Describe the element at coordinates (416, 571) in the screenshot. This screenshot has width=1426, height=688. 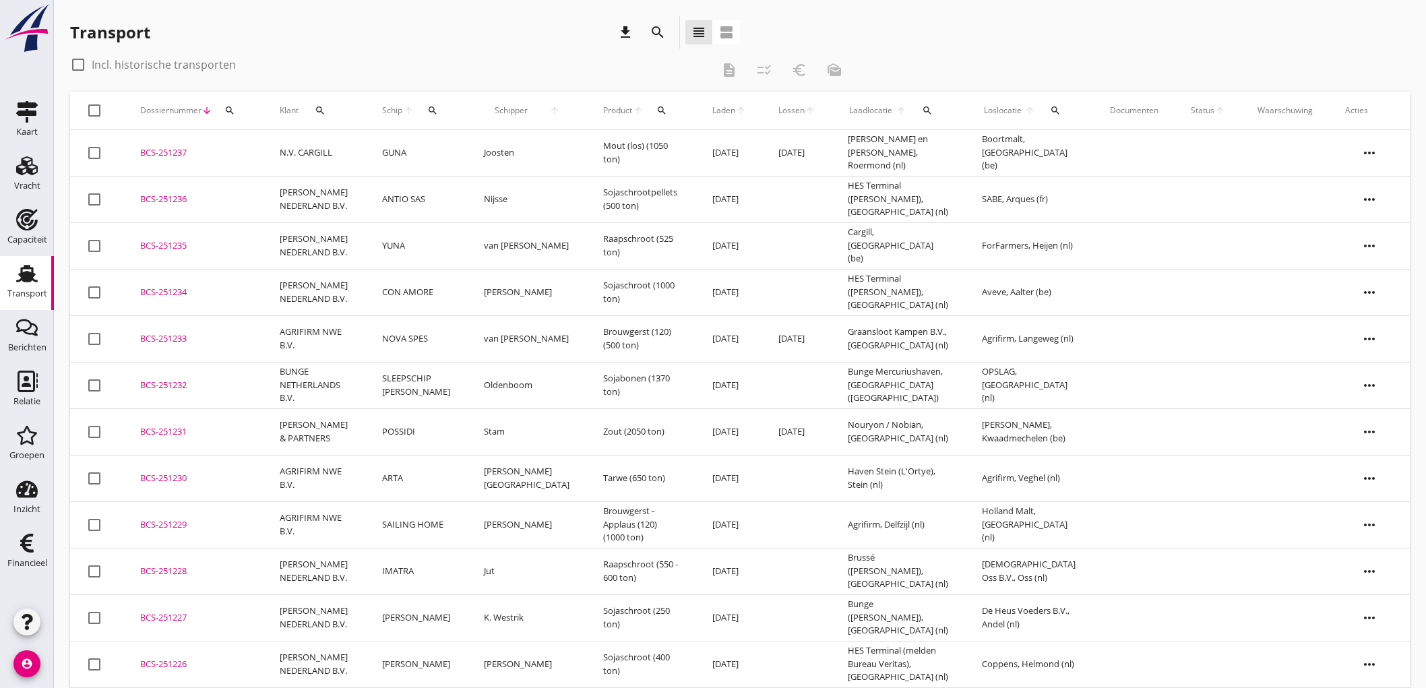
I see `td: IMATRA` at that location.